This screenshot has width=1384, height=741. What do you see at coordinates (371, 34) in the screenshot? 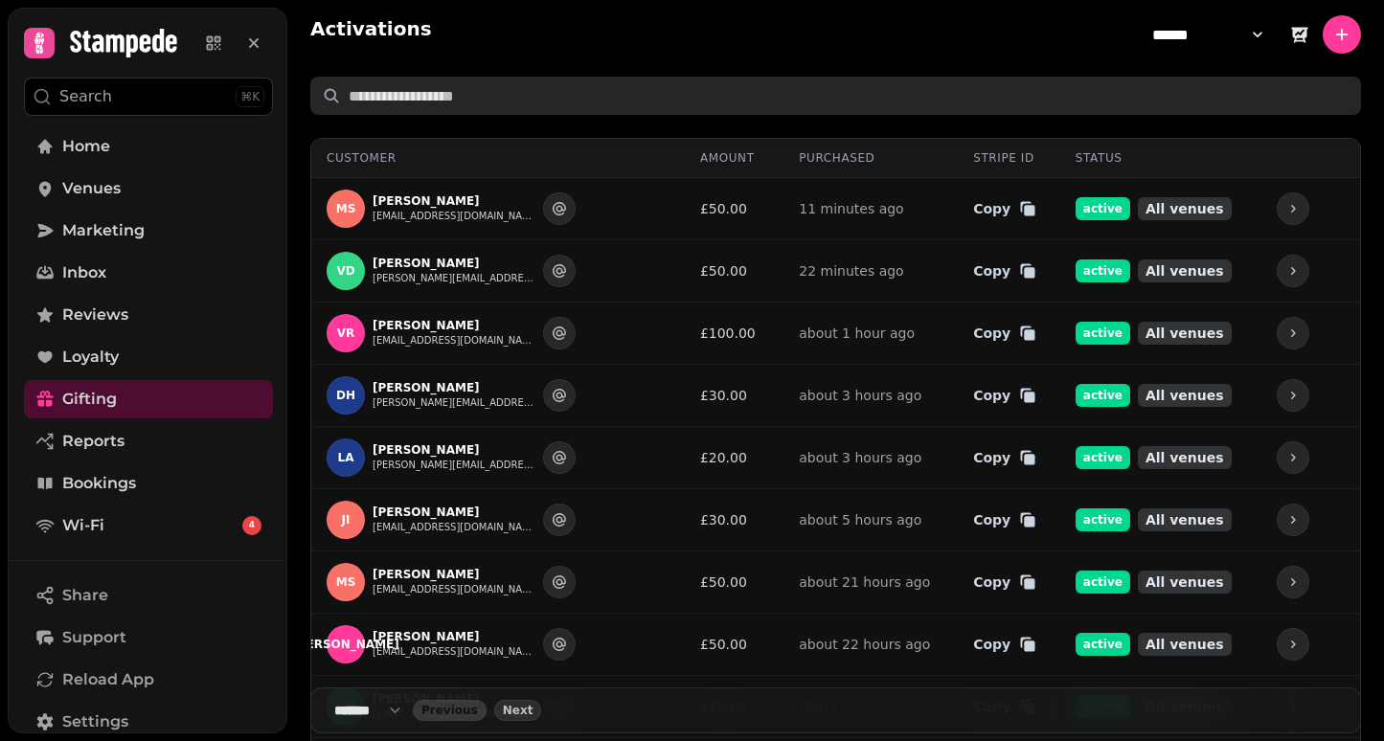
I see `h2: Activations` at bounding box center [371, 34].